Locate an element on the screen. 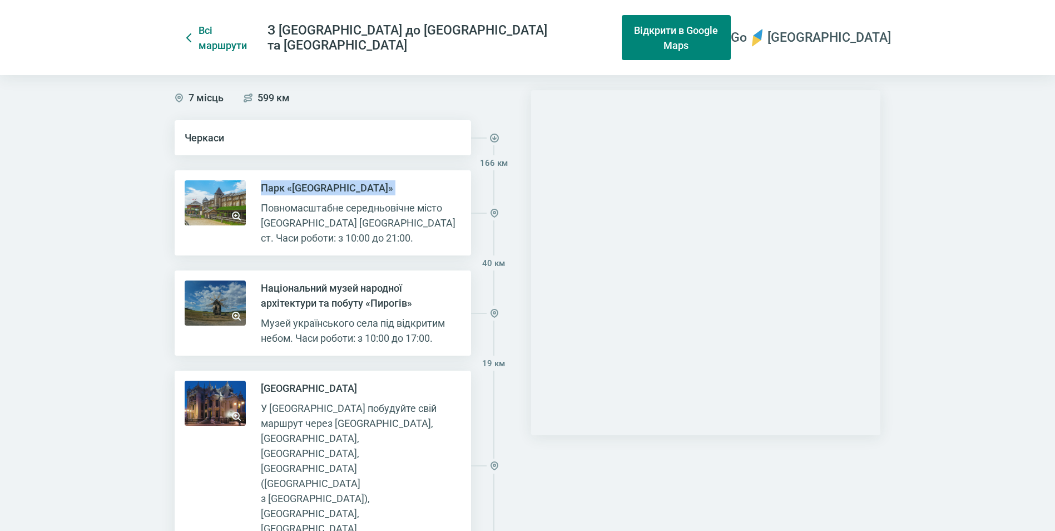  h2: Go is located at coordinates (739, 37).